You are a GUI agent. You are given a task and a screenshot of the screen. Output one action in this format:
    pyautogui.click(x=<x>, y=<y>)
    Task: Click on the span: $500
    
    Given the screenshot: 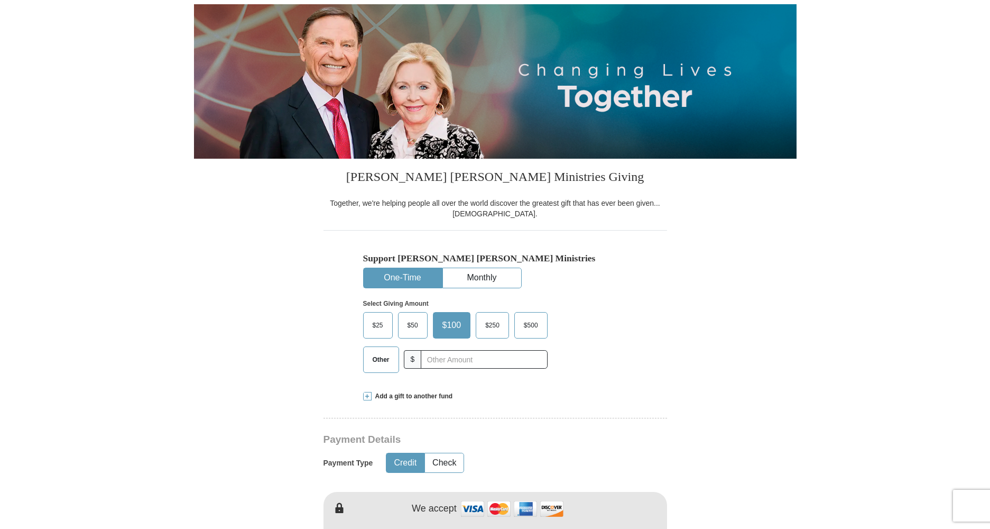 What is the action you would take?
    pyautogui.click(x=531, y=325)
    